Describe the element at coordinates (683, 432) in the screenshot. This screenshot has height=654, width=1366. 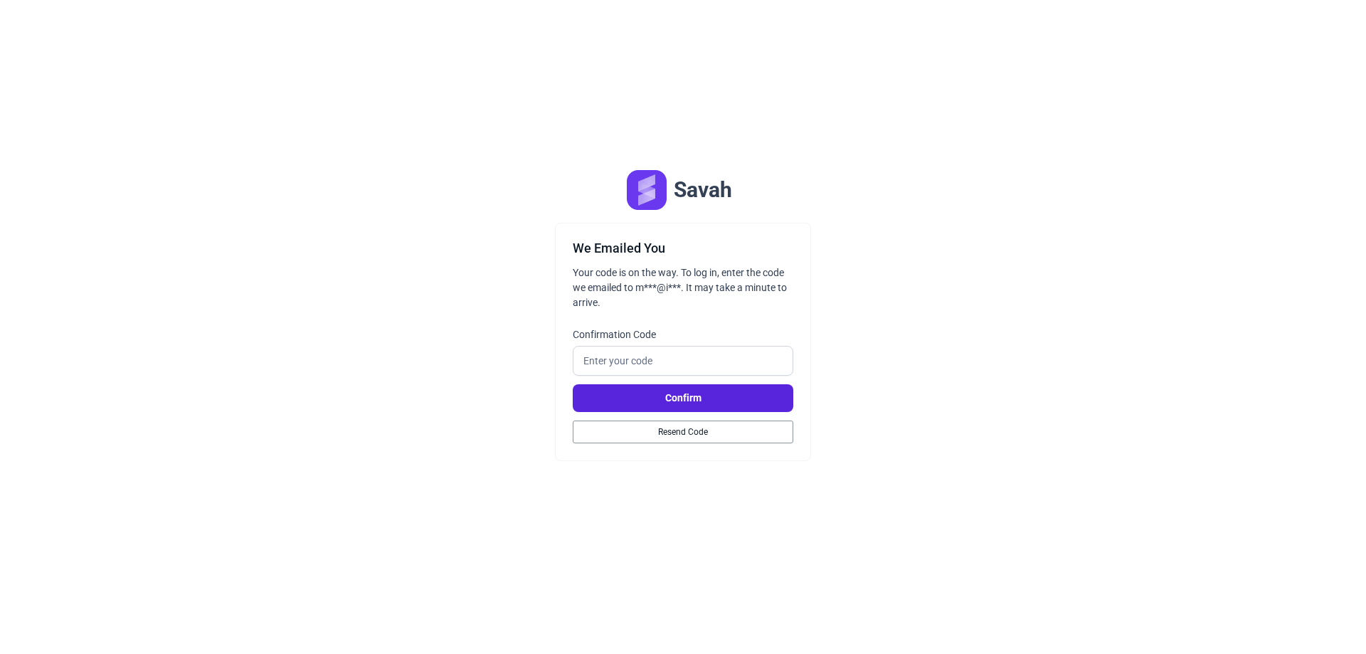
I see `button: Resend Code` at that location.